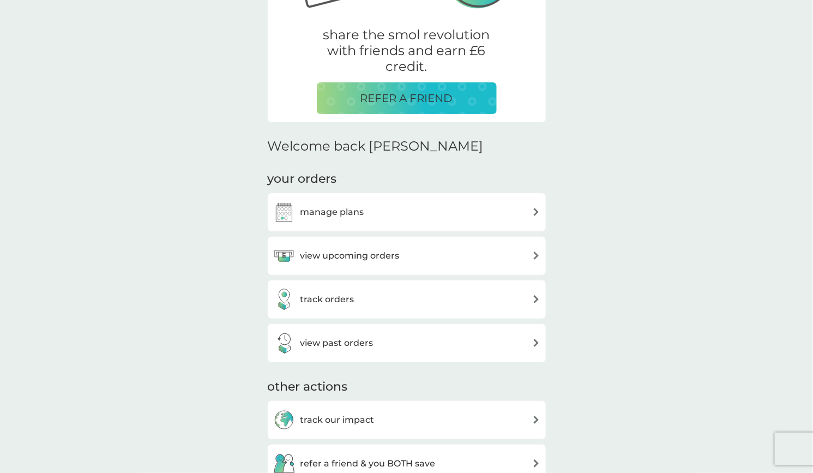 The height and width of the screenshot is (473, 813). Describe the element at coordinates (350, 256) in the screenshot. I see `h3: view upcoming orders` at that location.